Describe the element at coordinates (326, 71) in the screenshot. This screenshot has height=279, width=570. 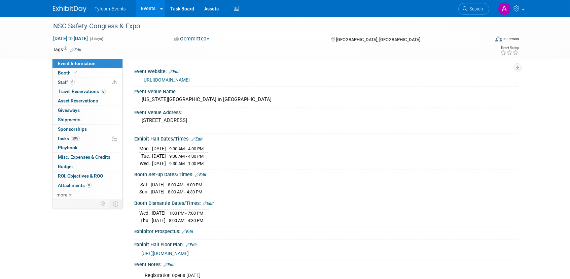
I see `div: Event Website:` at that location.